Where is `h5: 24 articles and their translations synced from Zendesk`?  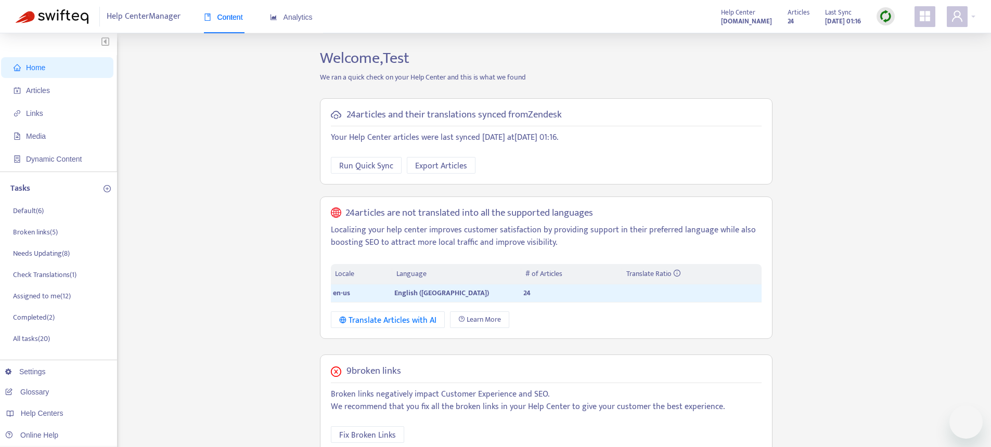 h5: 24 articles and their translations synced from Zendesk is located at coordinates (454, 115).